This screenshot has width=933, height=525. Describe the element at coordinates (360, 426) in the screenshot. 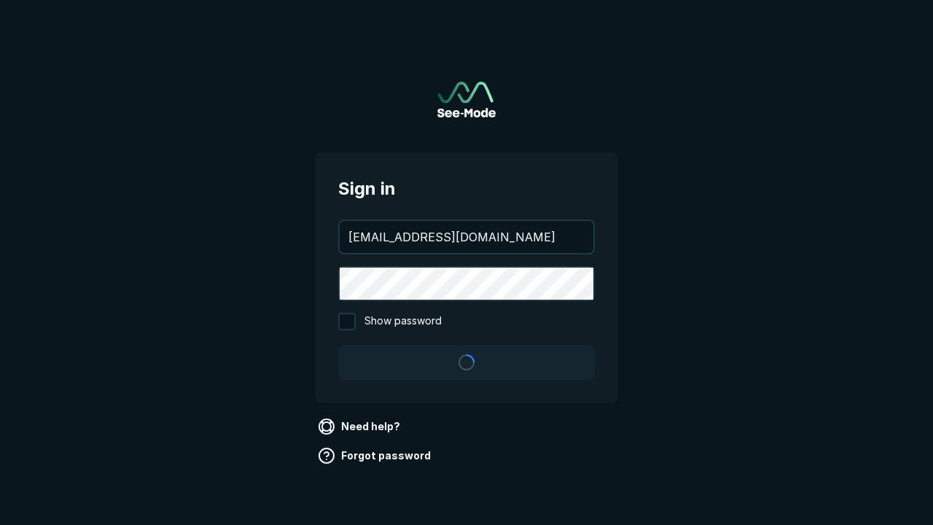

I see `a: Need help?` at that location.